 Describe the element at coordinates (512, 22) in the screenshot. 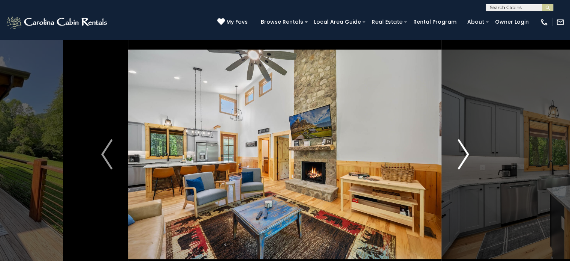

I see `a: Owner Login` at that location.